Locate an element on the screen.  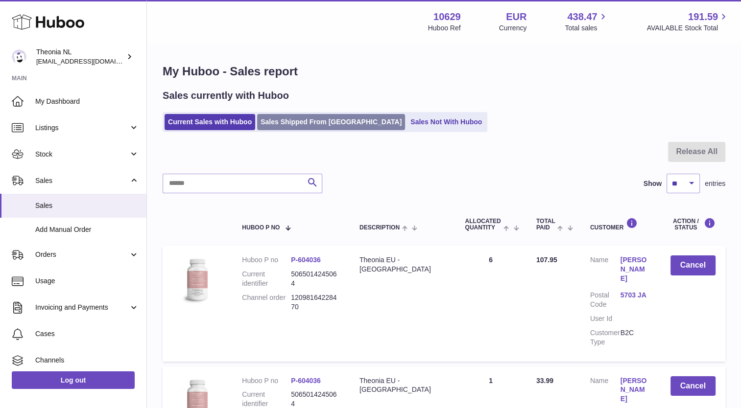
dd: B2C is located at coordinates (636, 338).